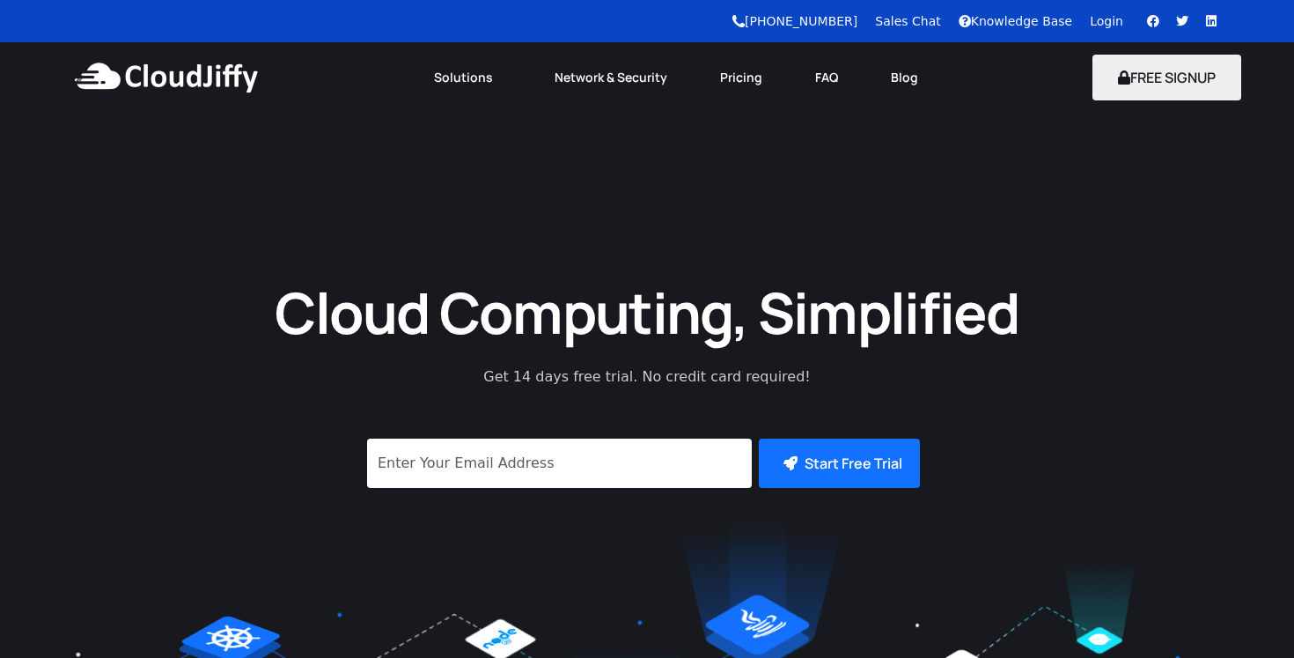  Describe the element at coordinates (1016, 21) in the screenshot. I see `a: Knowledge Base` at that location.